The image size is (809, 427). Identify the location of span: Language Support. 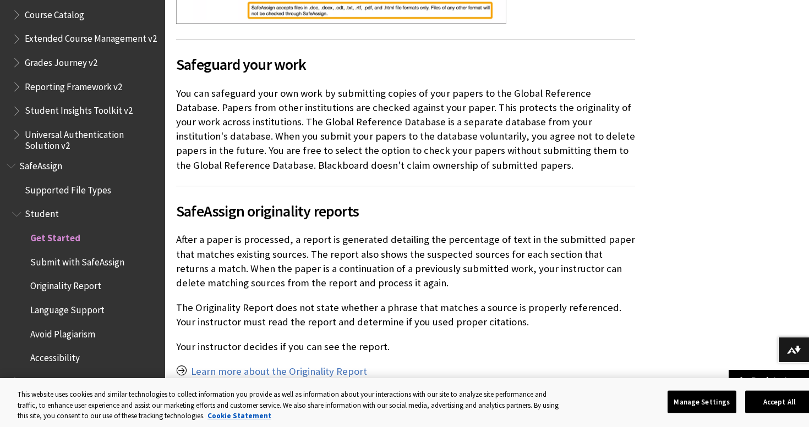
(67, 308).